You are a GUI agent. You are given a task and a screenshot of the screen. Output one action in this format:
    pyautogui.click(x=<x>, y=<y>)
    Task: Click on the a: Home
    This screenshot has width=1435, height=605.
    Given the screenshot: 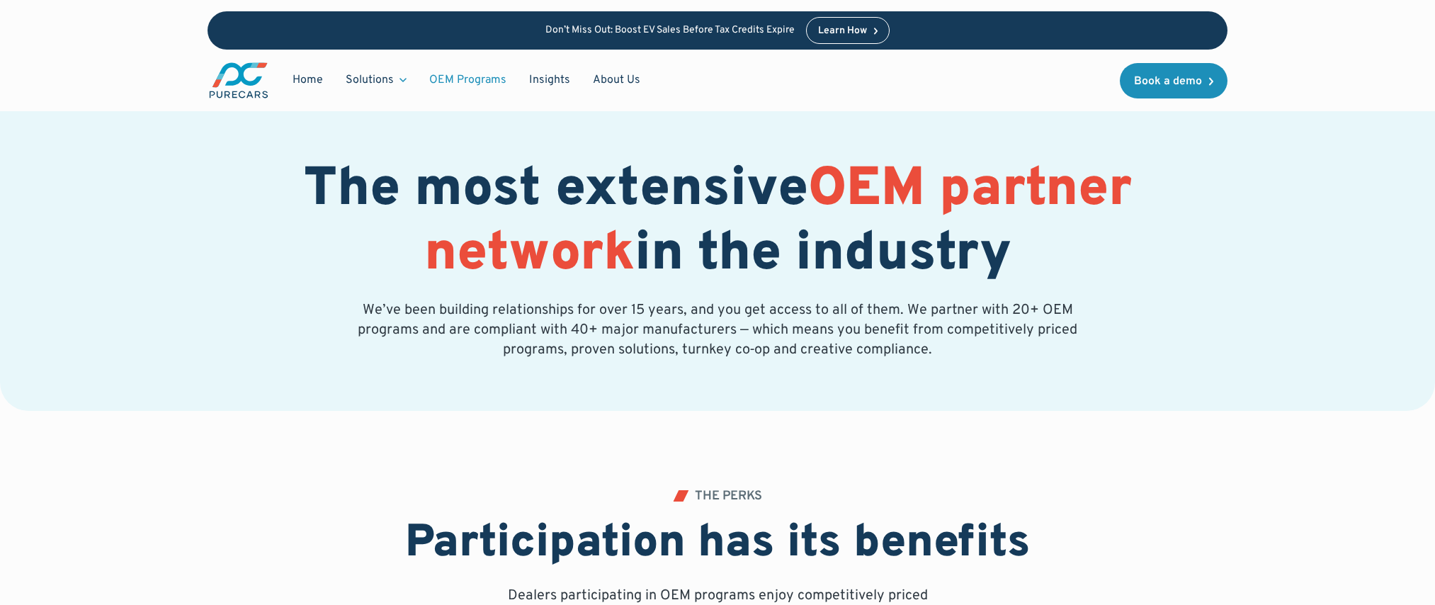 What is the action you would take?
    pyautogui.click(x=307, y=80)
    